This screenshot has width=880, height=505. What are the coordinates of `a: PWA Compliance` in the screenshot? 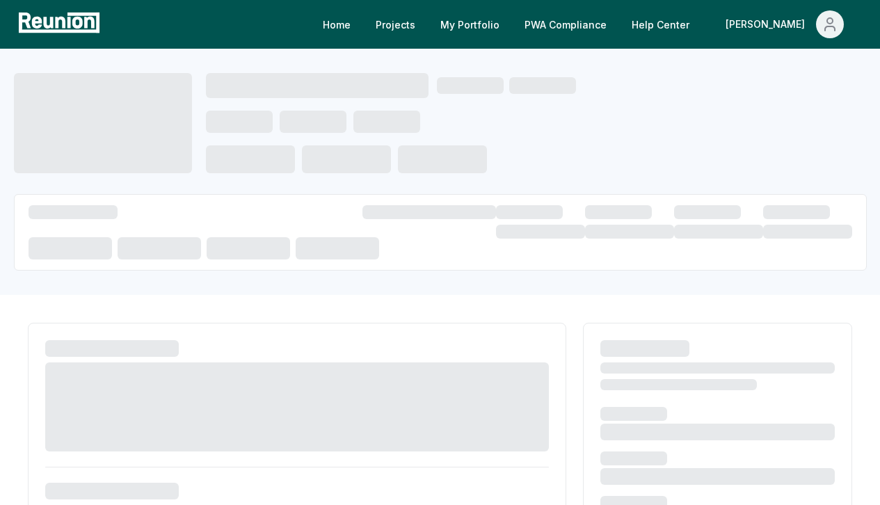 It's located at (566, 24).